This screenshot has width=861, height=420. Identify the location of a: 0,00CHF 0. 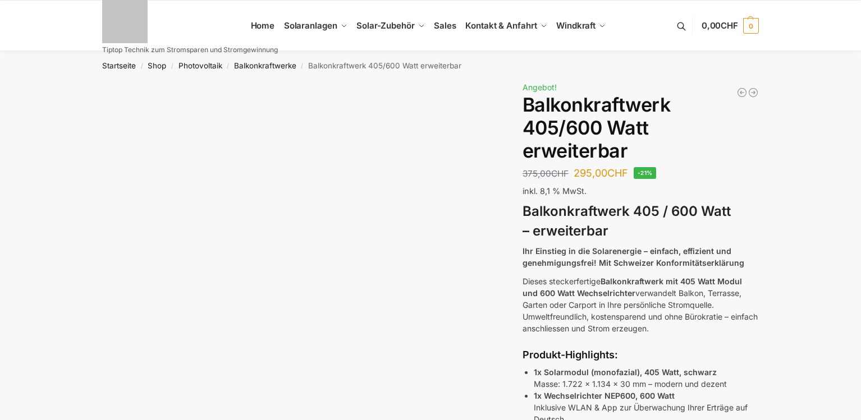
(730, 26).